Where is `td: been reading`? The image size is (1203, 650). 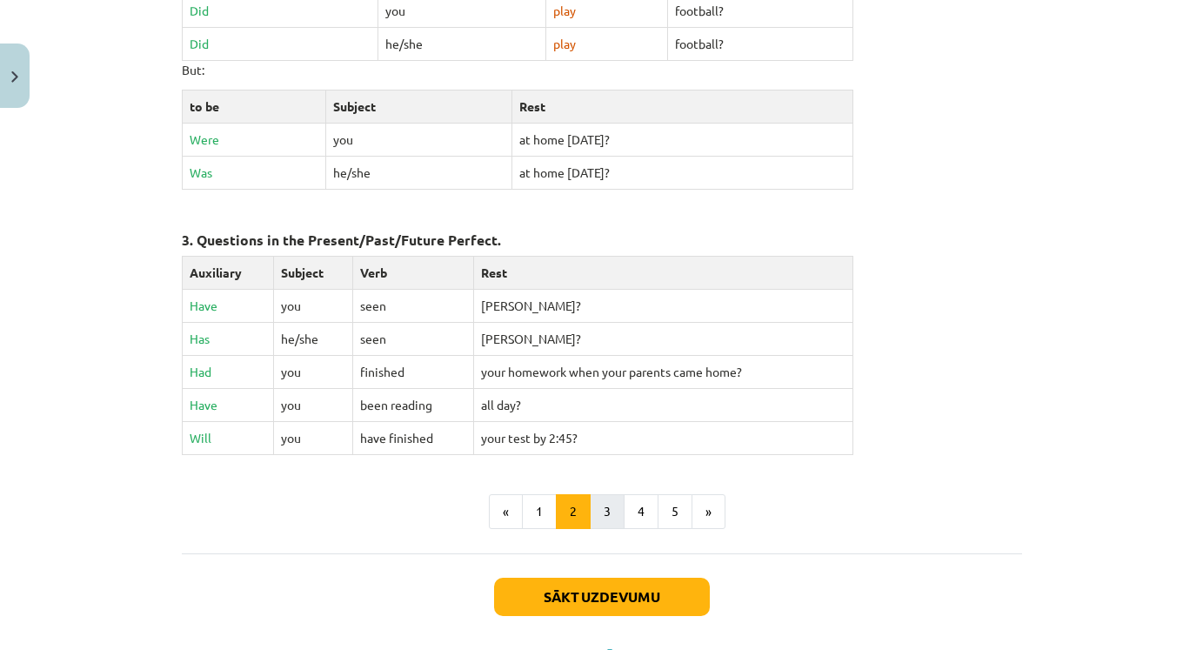
td: been reading is located at coordinates (413, 405).